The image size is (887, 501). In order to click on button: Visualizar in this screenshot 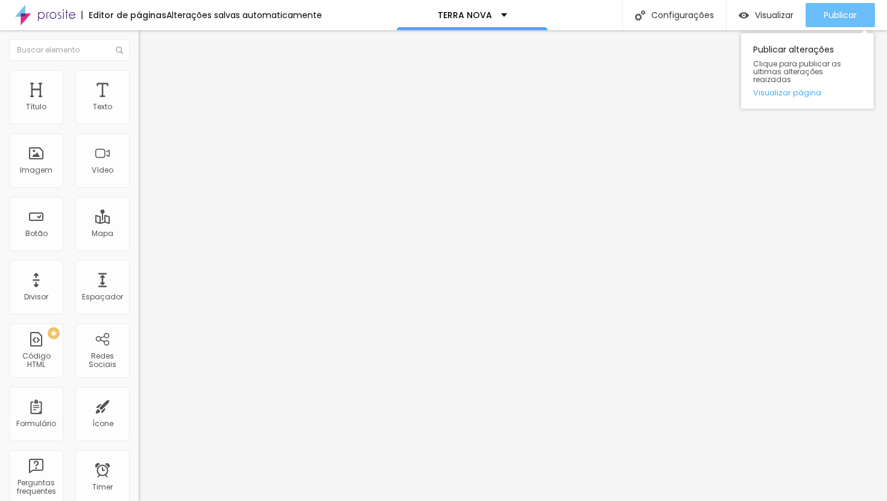, I will do `click(766, 15)`.